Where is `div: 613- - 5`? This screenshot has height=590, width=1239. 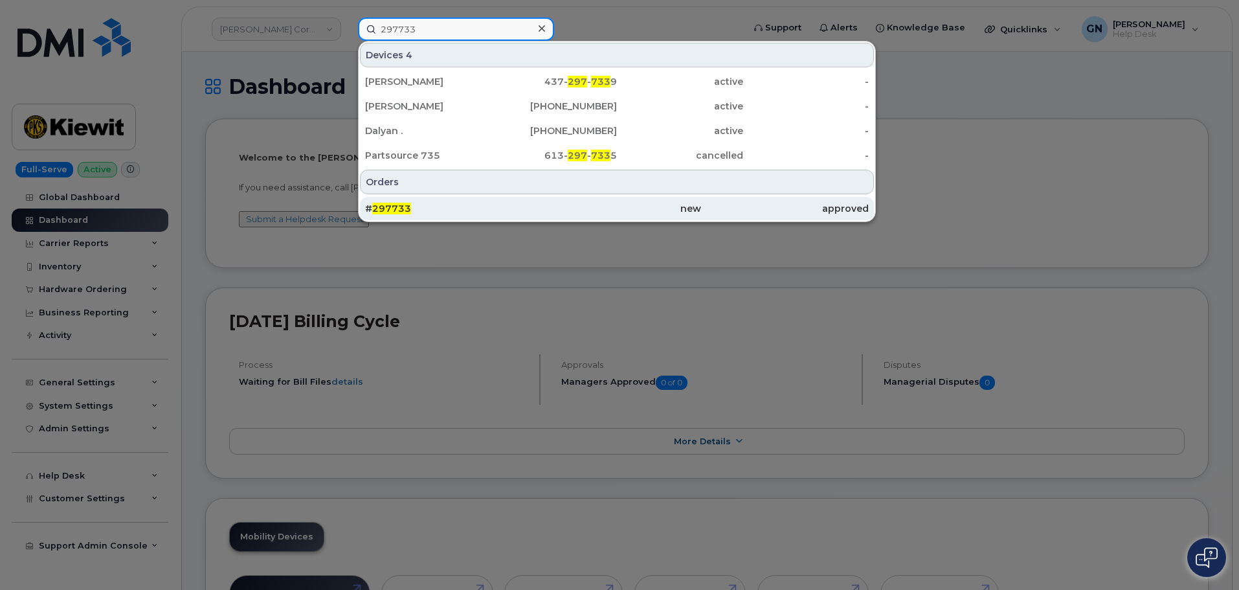 div: 613- - 5 is located at coordinates (554, 155).